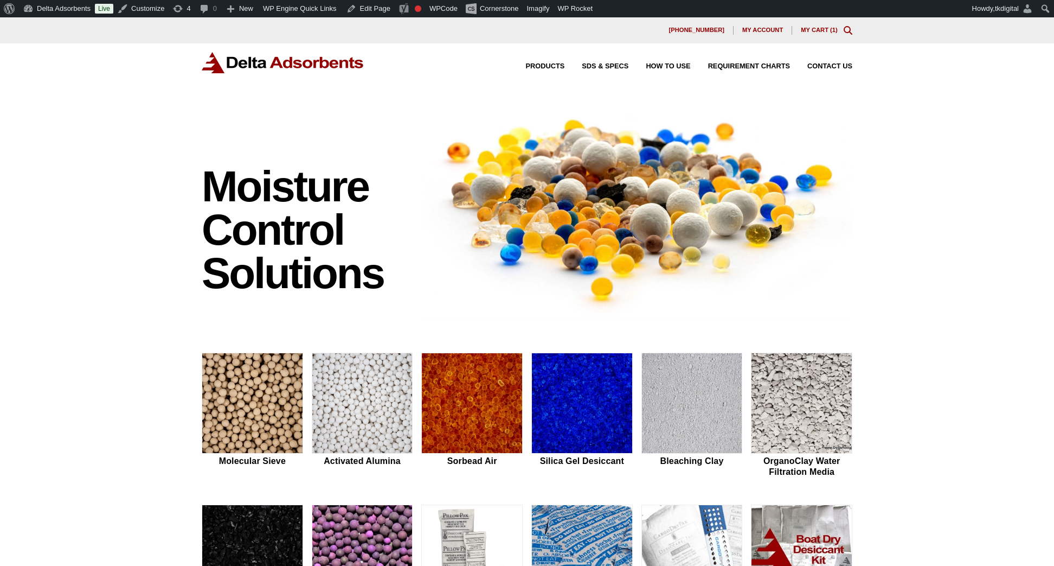 This screenshot has height=566, width=1054. Describe the element at coordinates (740, 66) in the screenshot. I see `a: Requirement Charts` at that location.